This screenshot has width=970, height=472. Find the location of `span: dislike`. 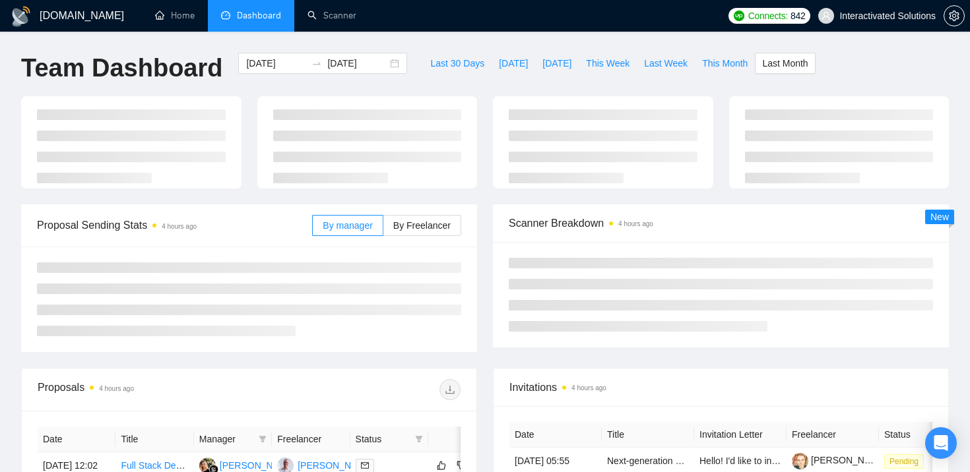

span: dislike is located at coordinates (461, 466).